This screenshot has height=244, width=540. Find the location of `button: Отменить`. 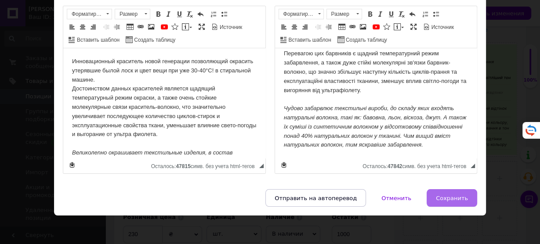

button: Отменить is located at coordinates (397, 198).